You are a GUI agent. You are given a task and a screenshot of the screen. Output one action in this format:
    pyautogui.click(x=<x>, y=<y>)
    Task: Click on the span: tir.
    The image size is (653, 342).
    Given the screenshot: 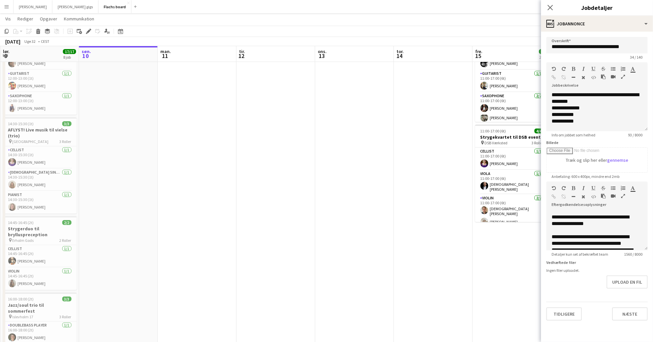 What is the action you would take?
    pyautogui.click(x=242, y=51)
    